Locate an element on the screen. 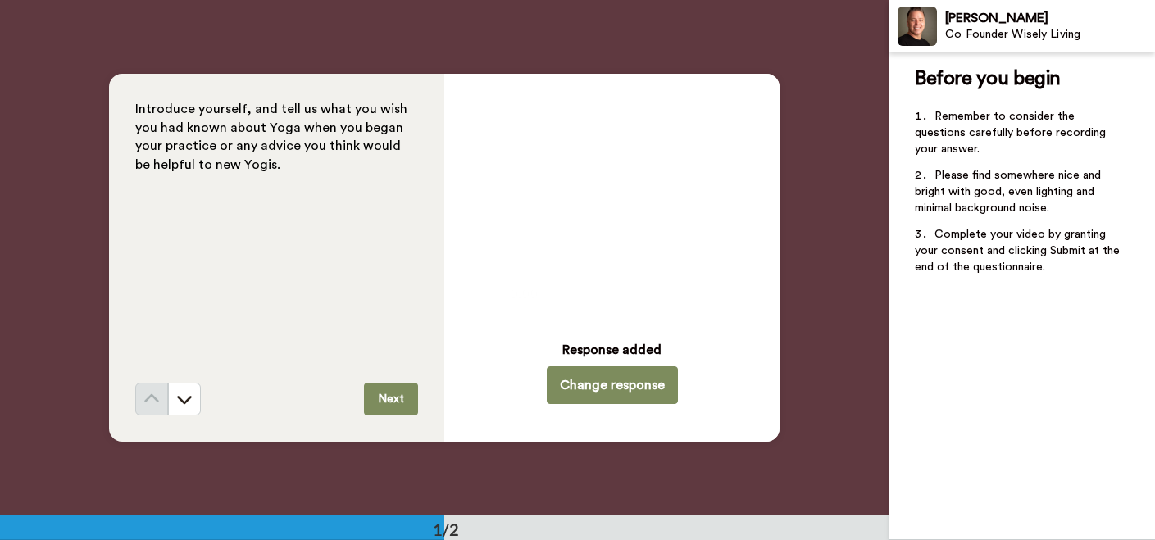 This screenshot has width=1155, height=540. div: Co Founder Wisely Living is located at coordinates (1049, 34).